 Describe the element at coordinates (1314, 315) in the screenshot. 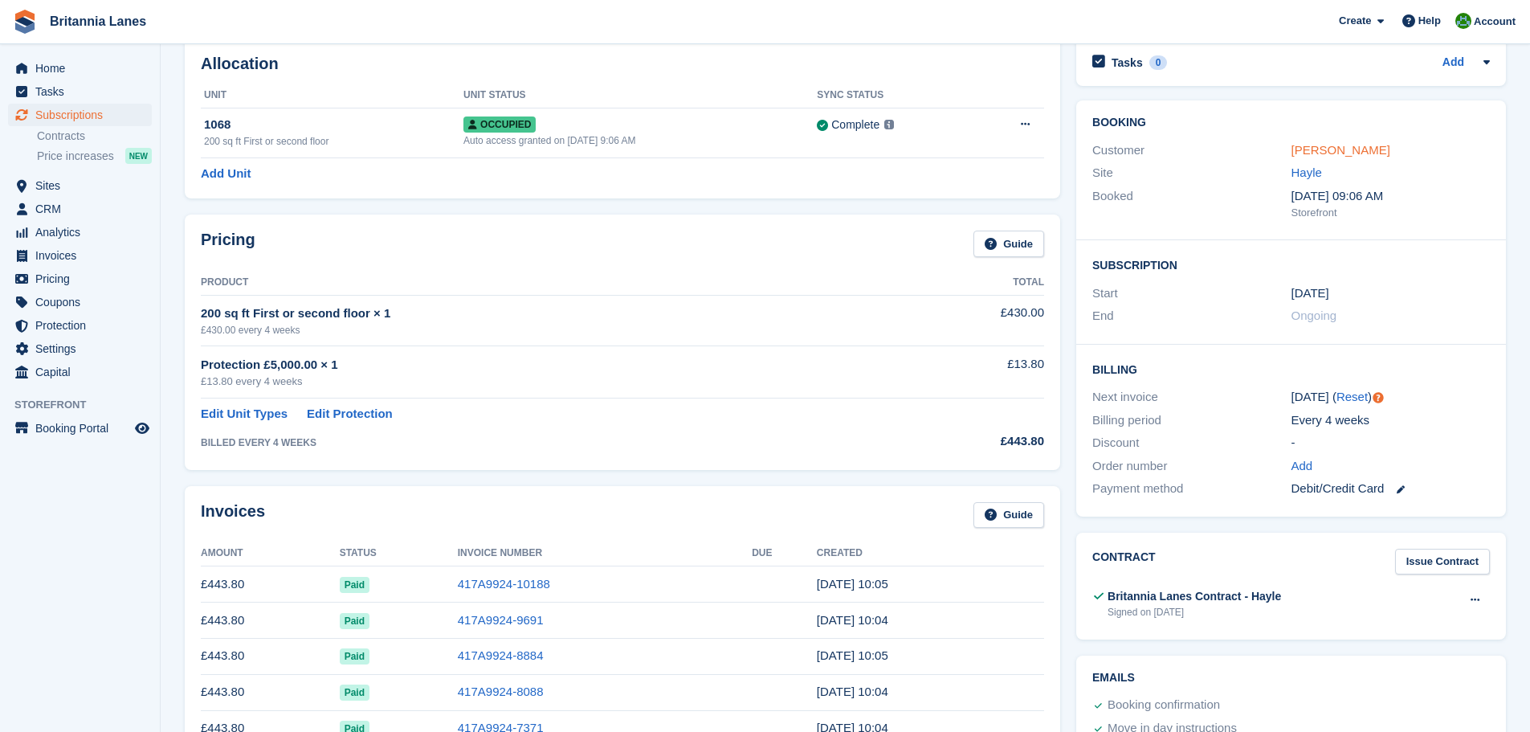

I see `span: Ongoing` at that location.